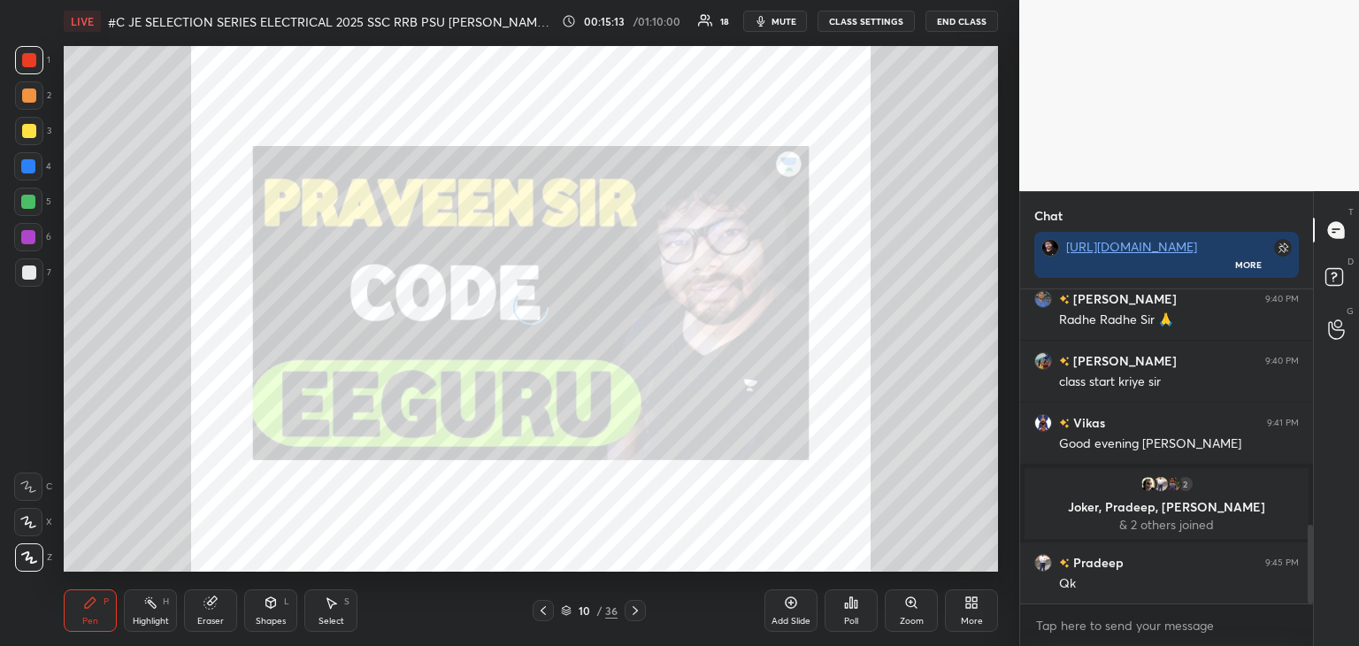 The width and height of the screenshot is (1359, 646). Describe the element at coordinates (962, 21) in the screenshot. I see `button: End Class` at that location.